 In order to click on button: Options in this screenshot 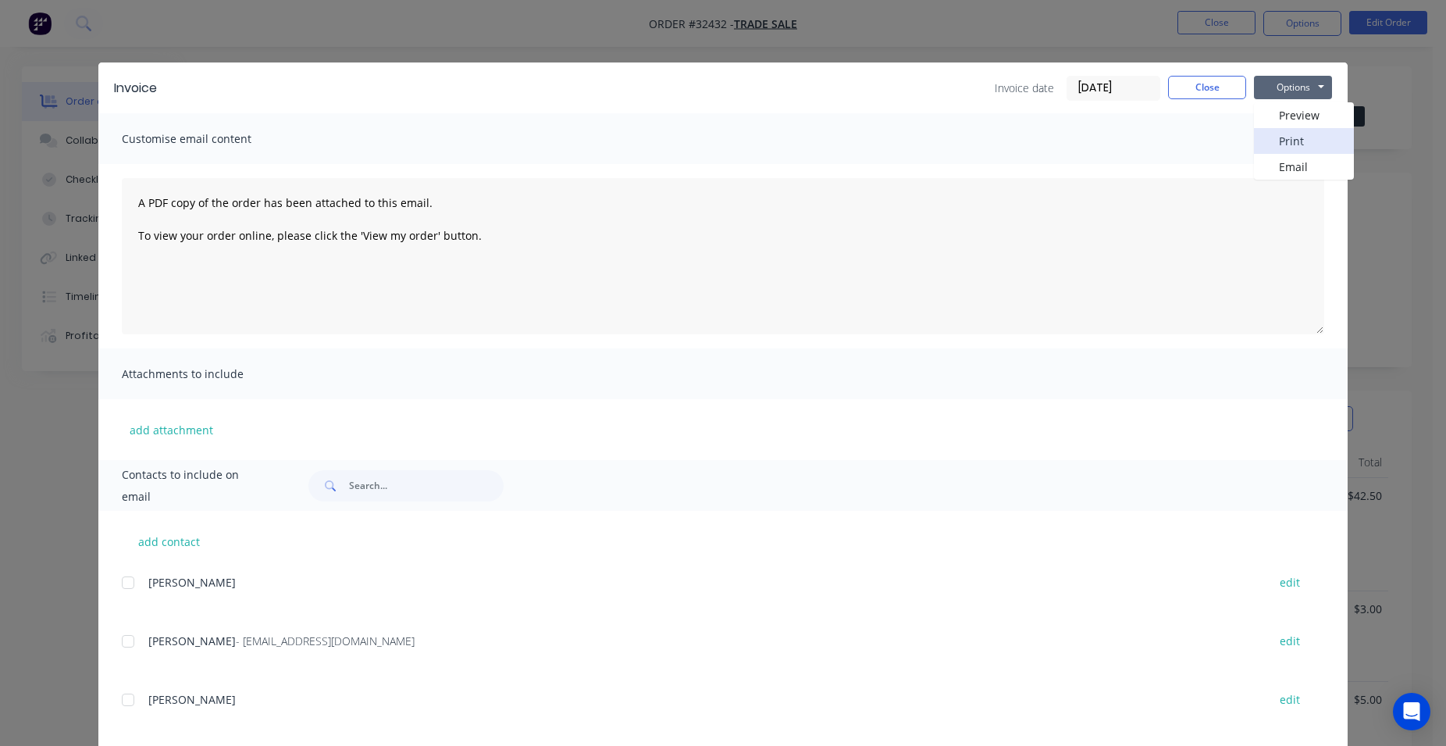, I will do `click(1293, 87)`.